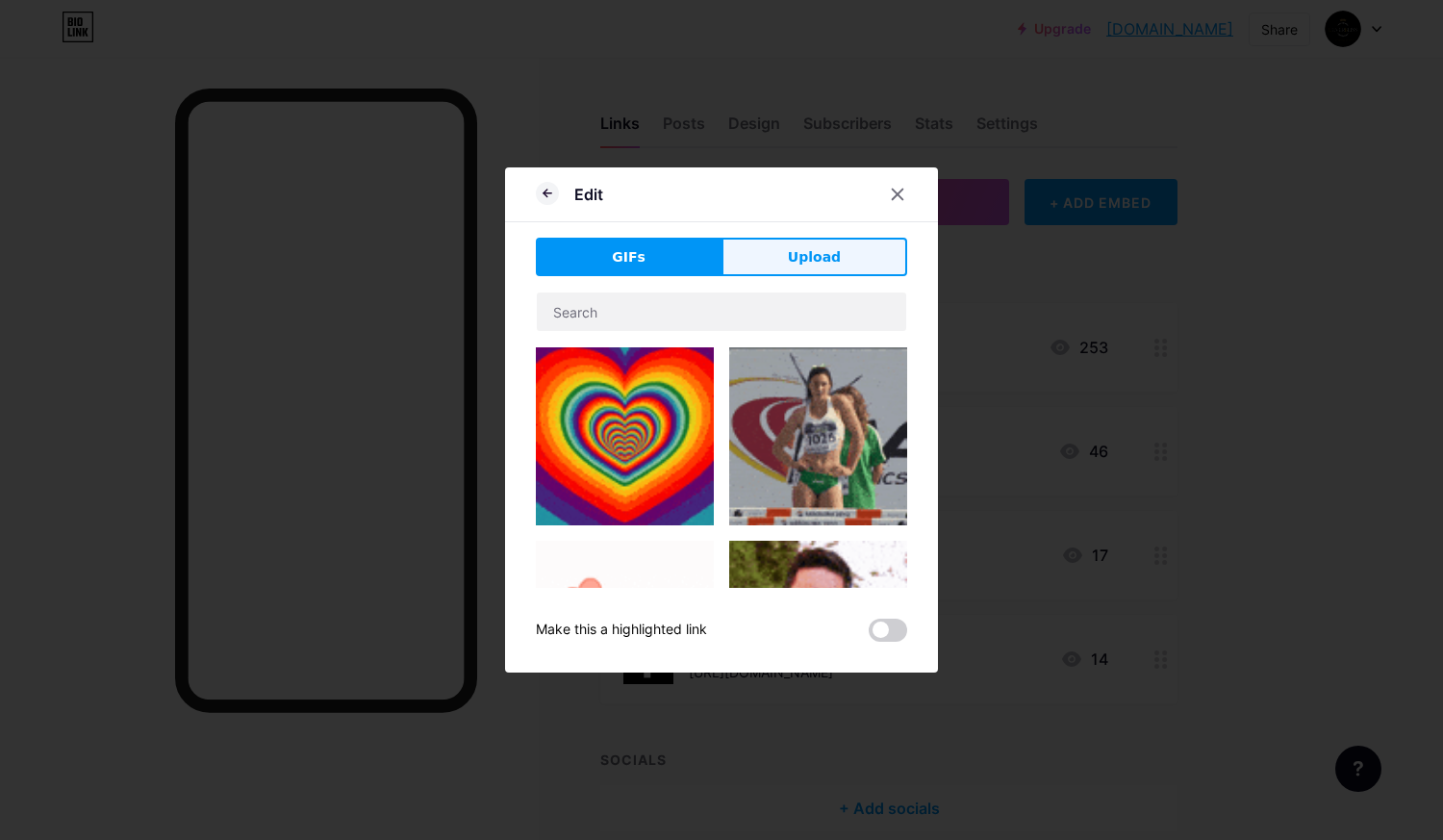 This screenshot has width=1443, height=840. Describe the element at coordinates (722, 311) in the screenshot. I see `input: Search` at that location.